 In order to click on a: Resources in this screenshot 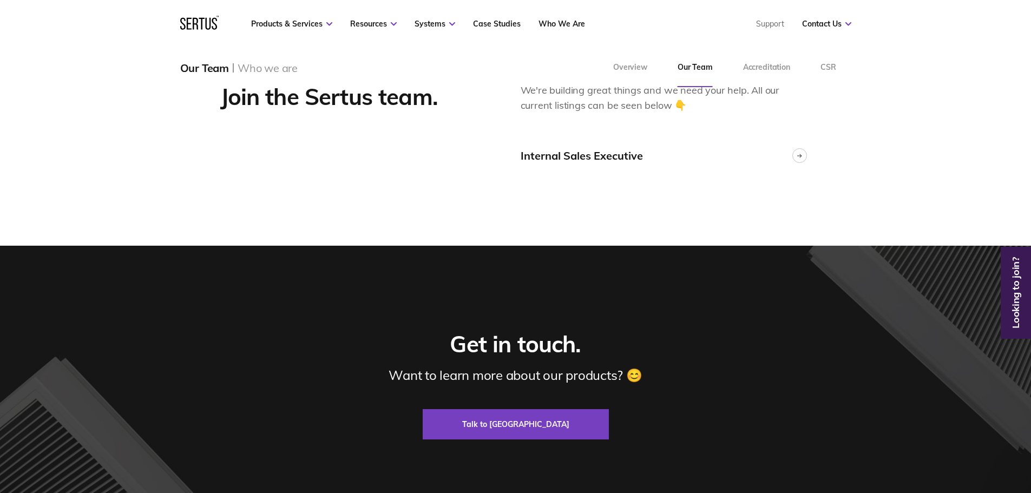, I will do `click(373, 24)`.